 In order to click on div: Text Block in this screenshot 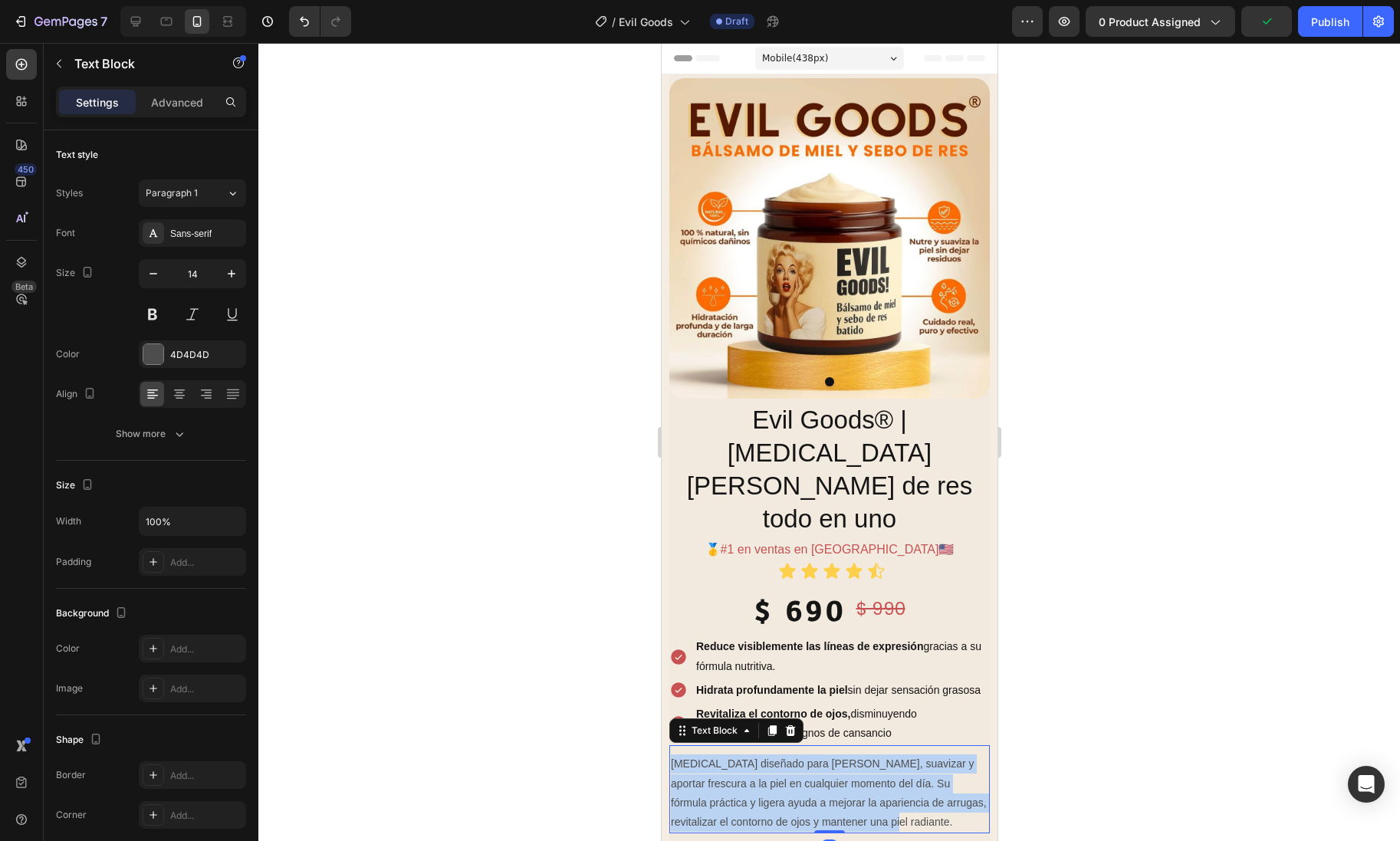, I will do `click(52, 688)`.